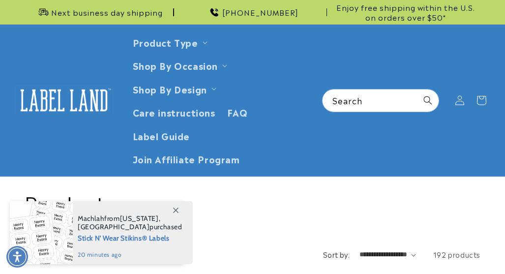 Image resolution: width=505 pixels, height=274 pixels. What do you see at coordinates (130, 237) in the screenshot?
I see `span: Stick N' Wear Stikins® Labels` at bounding box center [130, 237].